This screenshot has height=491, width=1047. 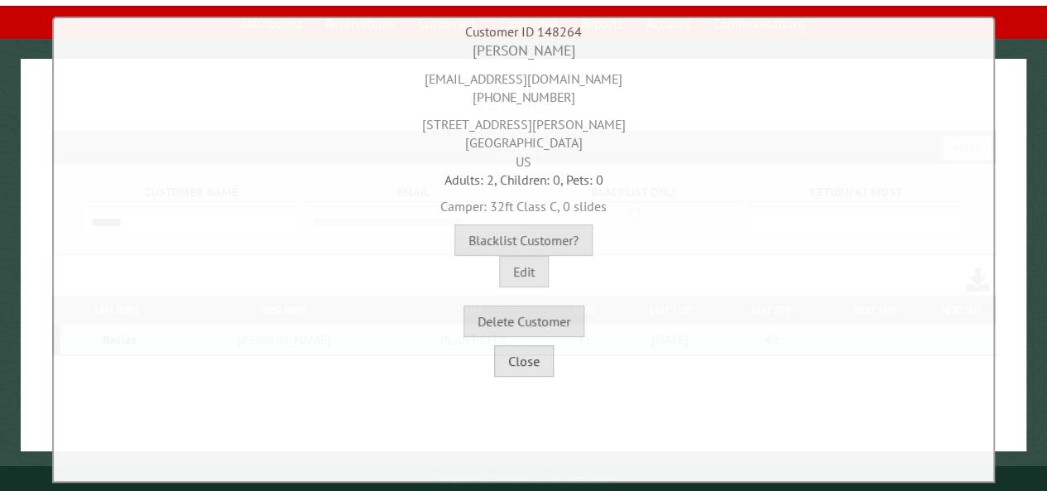 I want to click on a: Communications, so click(x=759, y=23).